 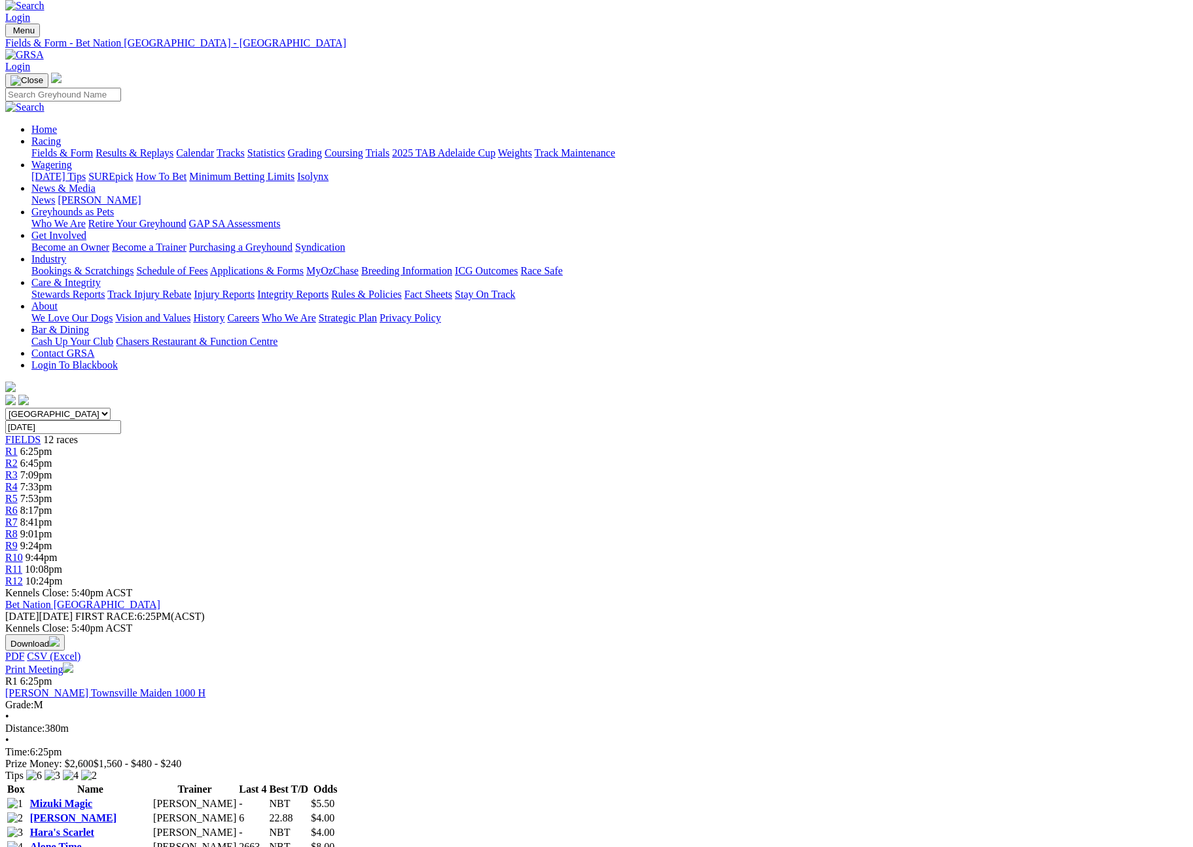 What do you see at coordinates (71, 775) in the screenshot?
I see `img: 4` at bounding box center [71, 775].